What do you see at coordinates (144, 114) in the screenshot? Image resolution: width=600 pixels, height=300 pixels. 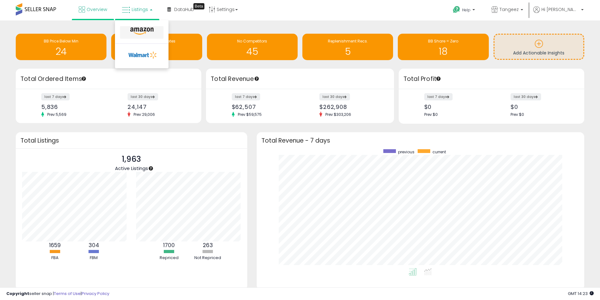 I see `span: Prev: 29,006` at bounding box center [144, 114].